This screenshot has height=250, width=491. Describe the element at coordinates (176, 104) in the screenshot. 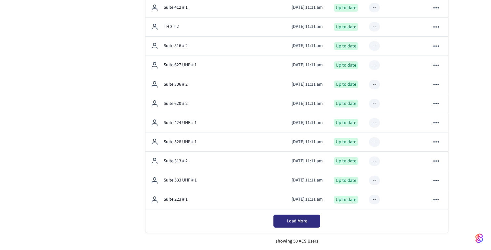

I see `p: Suite 620 # 2` at that location.